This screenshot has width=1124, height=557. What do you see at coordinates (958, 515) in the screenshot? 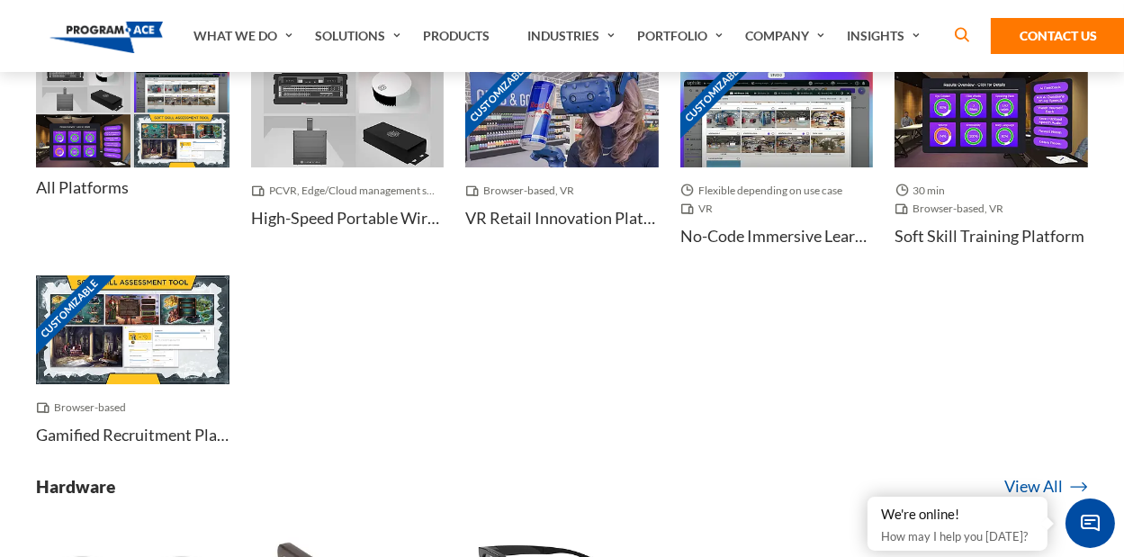
I see `div: We're online!` at bounding box center [958, 515].